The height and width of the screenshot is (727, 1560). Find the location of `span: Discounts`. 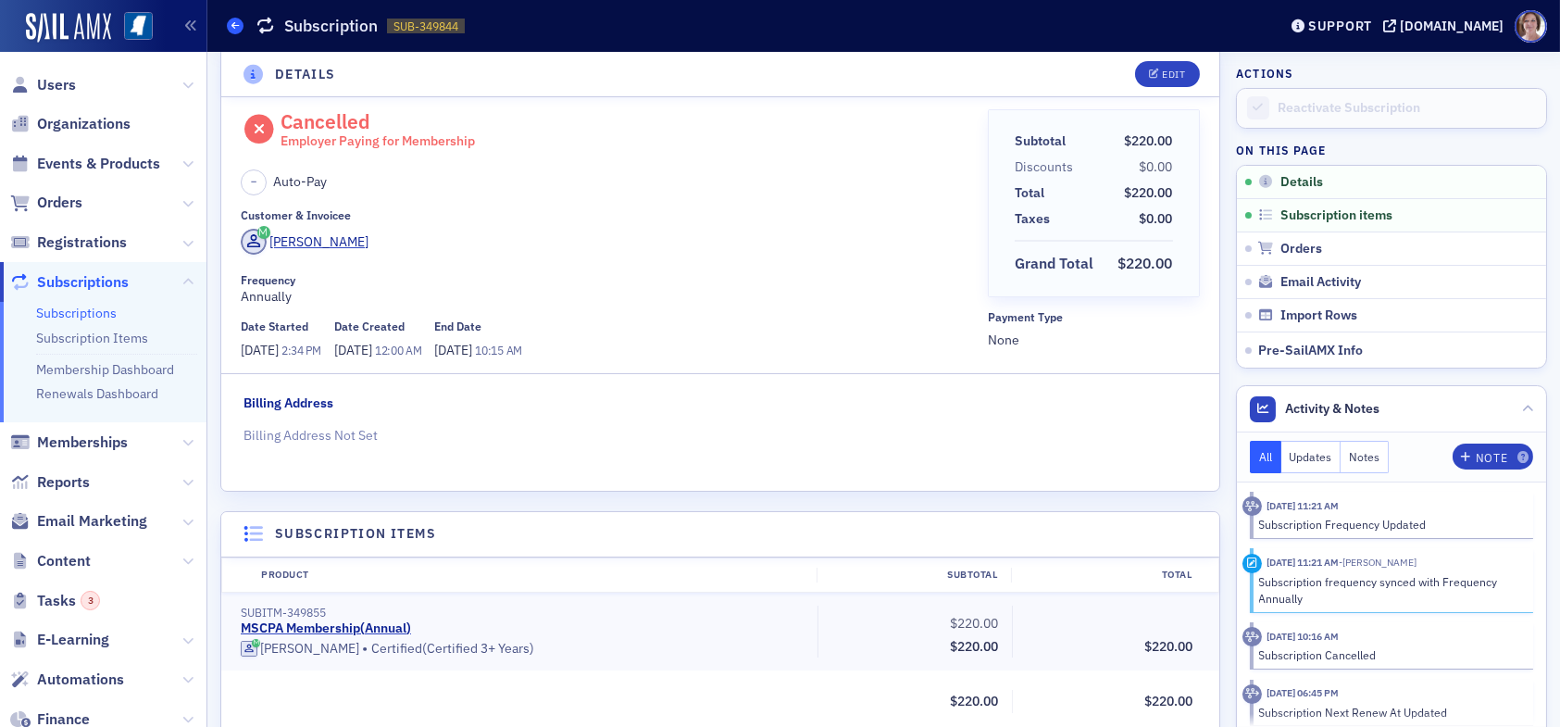

span: Discounts is located at coordinates (1047, 167).